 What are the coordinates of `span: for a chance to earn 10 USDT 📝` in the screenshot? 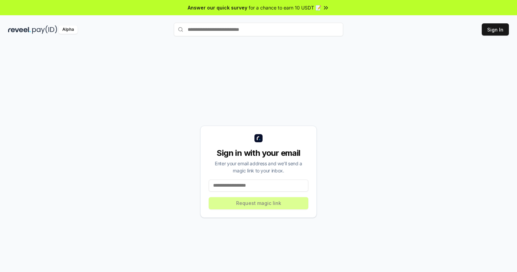 It's located at (285, 7).